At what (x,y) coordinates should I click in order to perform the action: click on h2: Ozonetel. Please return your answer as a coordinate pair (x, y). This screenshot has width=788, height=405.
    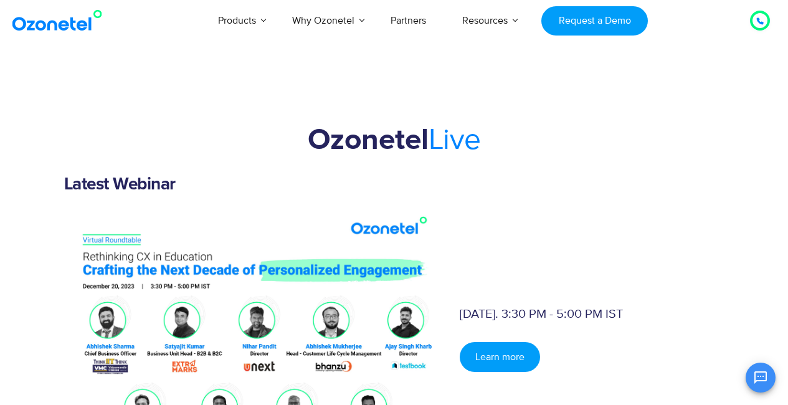
    Looking at the image, I should click on (395, 140).